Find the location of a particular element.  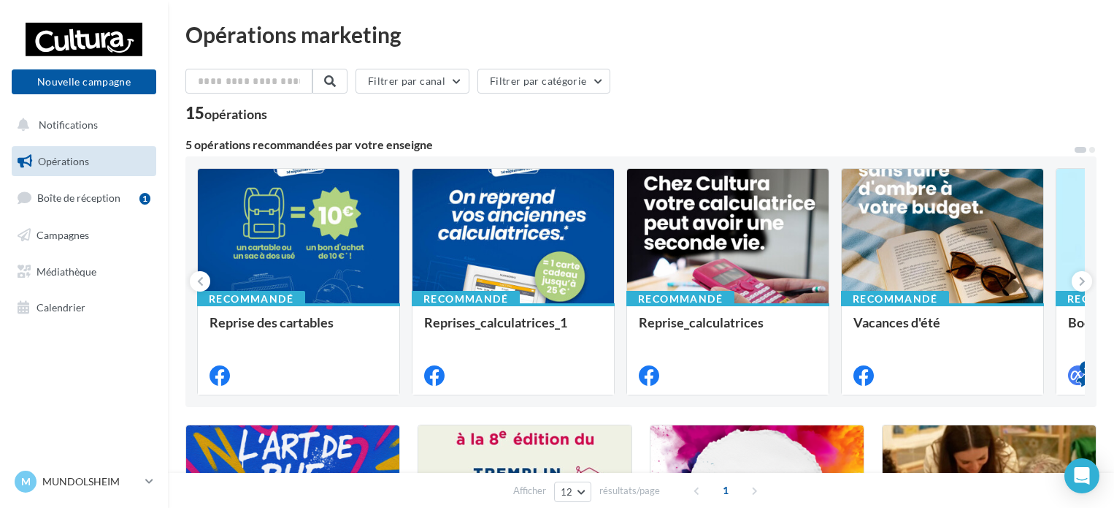

button: Notifications is located at coordinates (81, 125).